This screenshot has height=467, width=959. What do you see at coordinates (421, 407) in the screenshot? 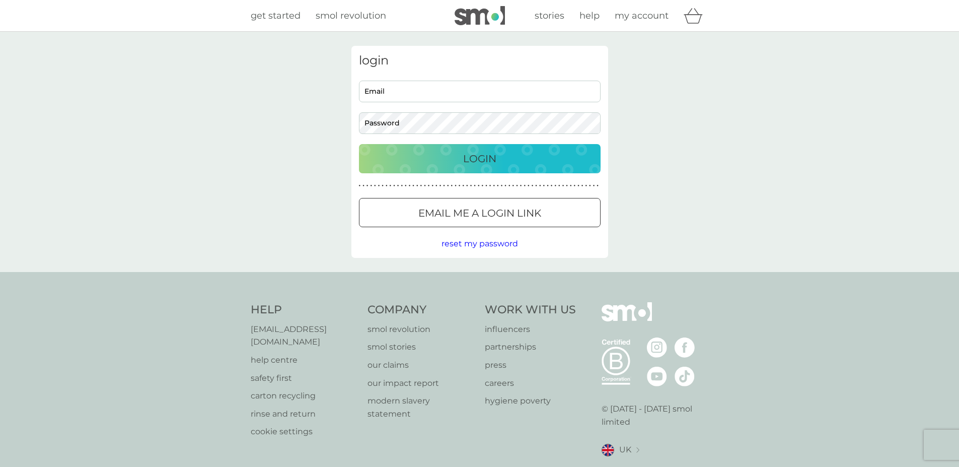
I see `a: modern slavery statement` at bounding box center [421, 407].